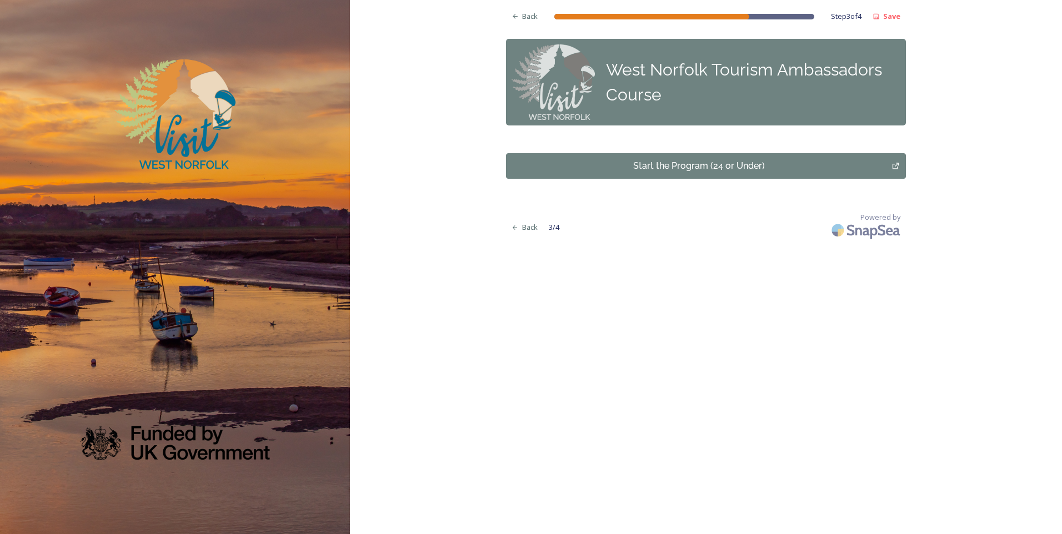  I want to click on img: SnapSea Logo, so click(867, 230).